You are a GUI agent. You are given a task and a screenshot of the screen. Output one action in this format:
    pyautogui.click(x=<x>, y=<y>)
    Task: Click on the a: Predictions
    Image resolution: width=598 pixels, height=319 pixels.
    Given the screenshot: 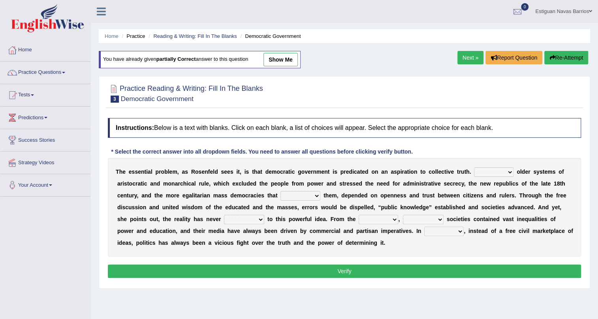 What is the action you would take?
    pyautogui.click(x=45, y=117)
    